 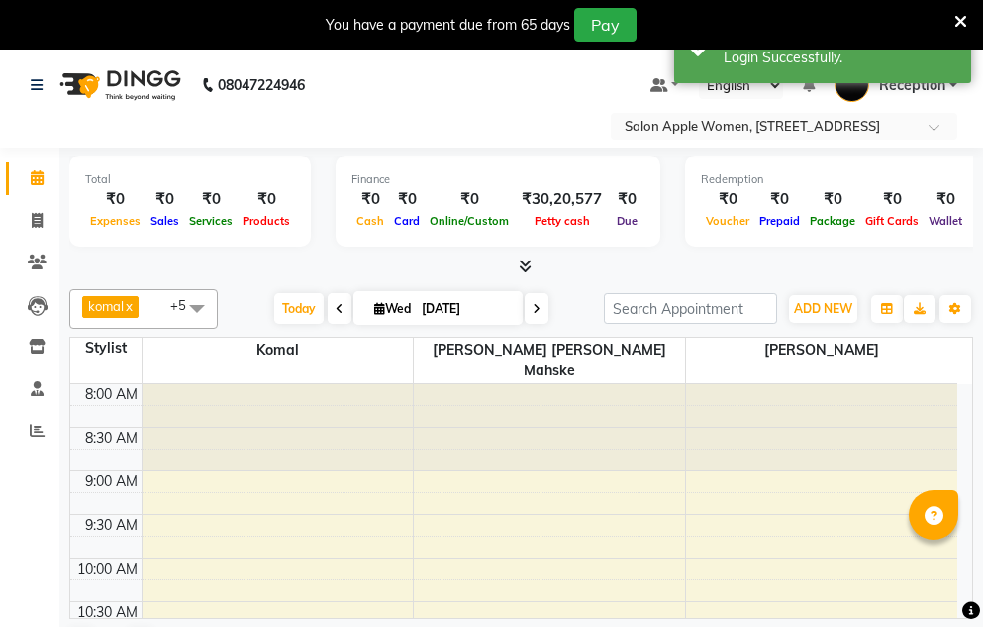 I want to click on div: Finance, so click(x=498, y=179).